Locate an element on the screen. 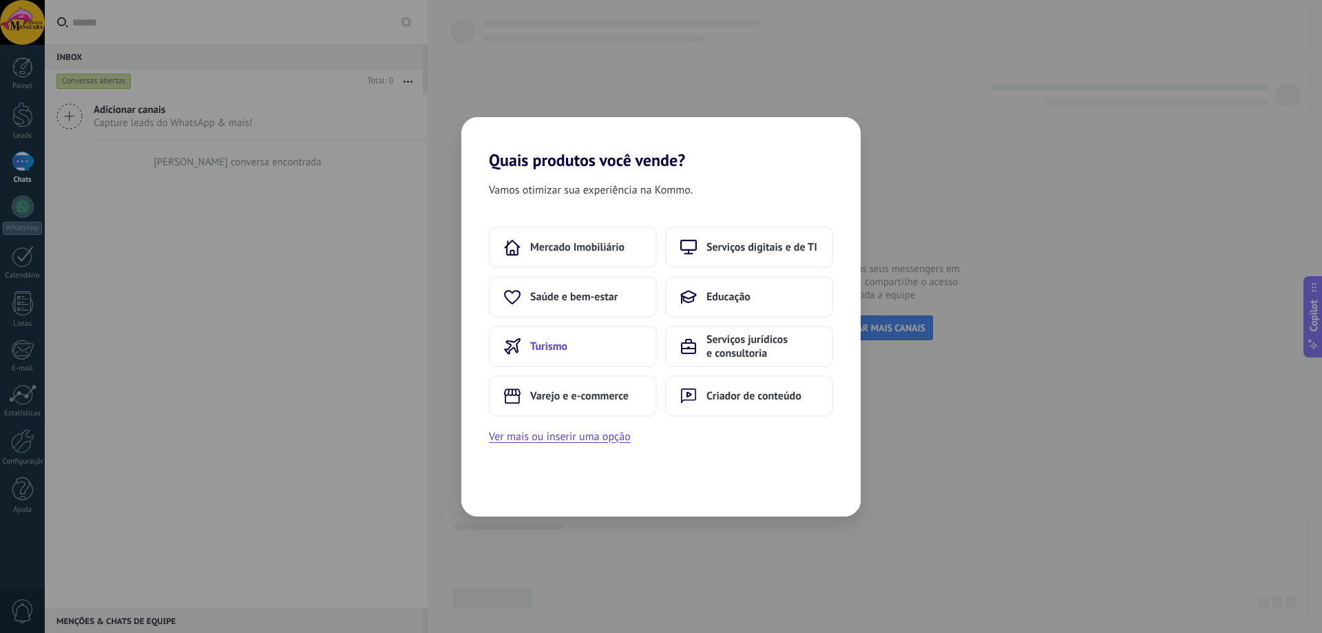 The height and width of the screenshot is (633, 1322). span: Educação is located at coordinates (728, 297).